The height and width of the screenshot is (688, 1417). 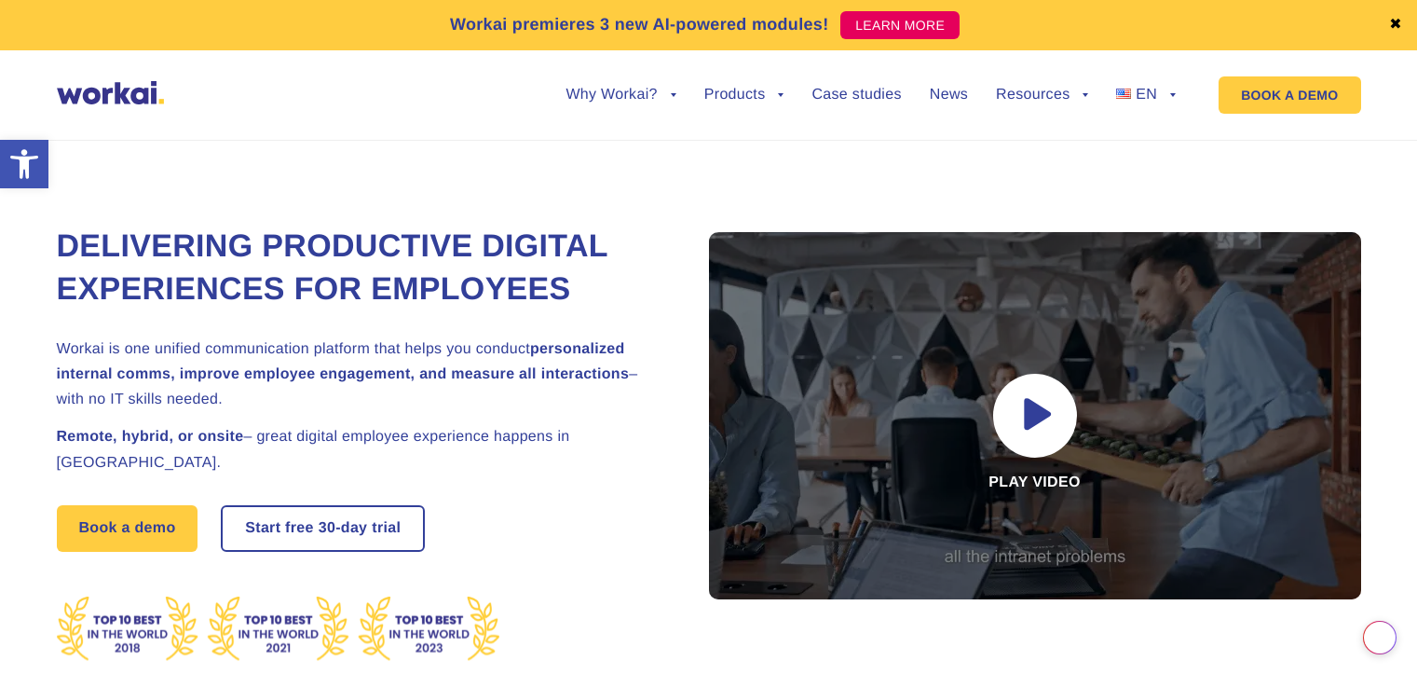 What do you see at coordinates (745, 95) in the screenshot?
I see `a: Products` at bounding box center [745, 95].